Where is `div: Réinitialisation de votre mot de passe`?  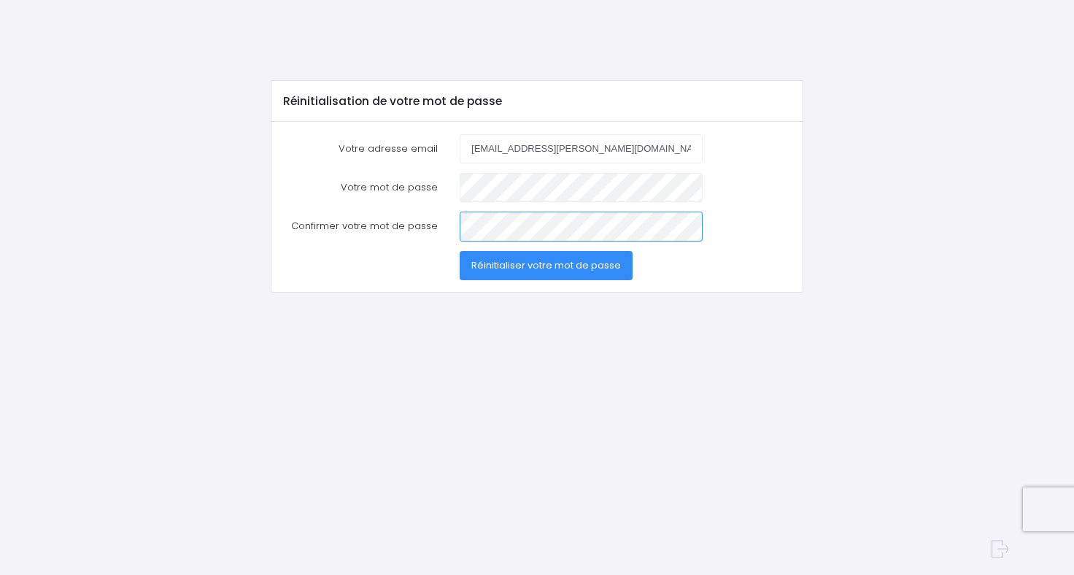
div: Réinitialisation de votre mot de passe is located at coordinates (537, 101).